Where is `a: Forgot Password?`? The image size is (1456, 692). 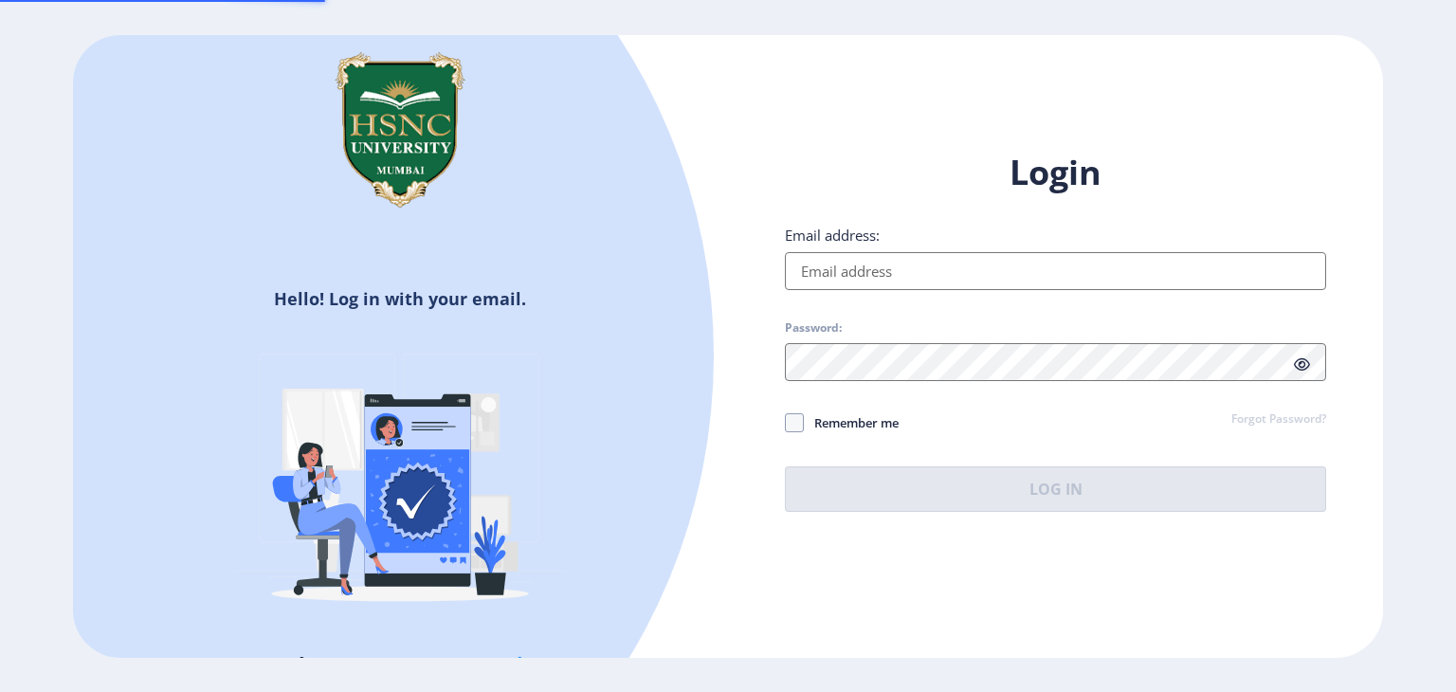
a: Forgot Password? is located at coordinates (1279, 420).